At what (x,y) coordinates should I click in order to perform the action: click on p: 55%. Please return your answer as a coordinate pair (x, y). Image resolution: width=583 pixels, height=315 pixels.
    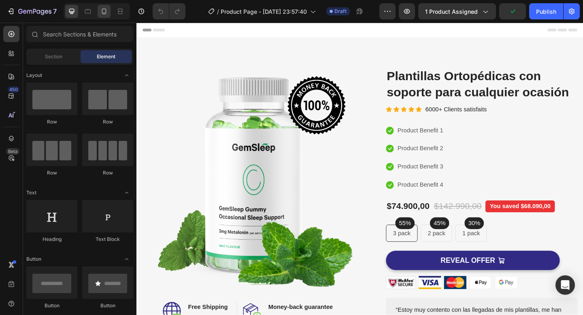
    Looking at the image, I should click on (292, 218).